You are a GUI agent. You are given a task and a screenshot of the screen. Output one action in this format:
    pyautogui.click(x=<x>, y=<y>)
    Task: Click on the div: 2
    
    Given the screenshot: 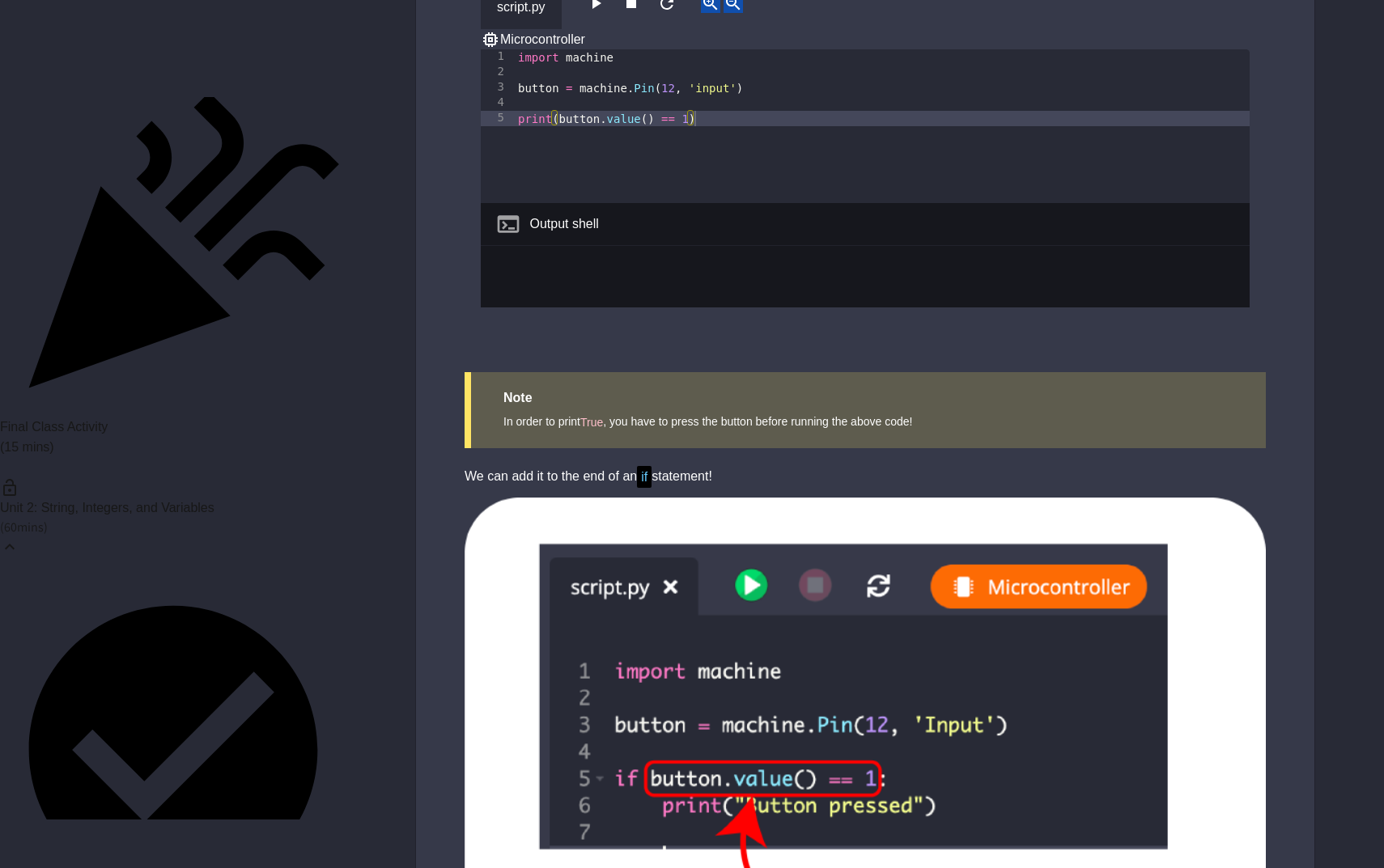 What is the action you would take?
    pyautogui.click(x=498, y=72)
    